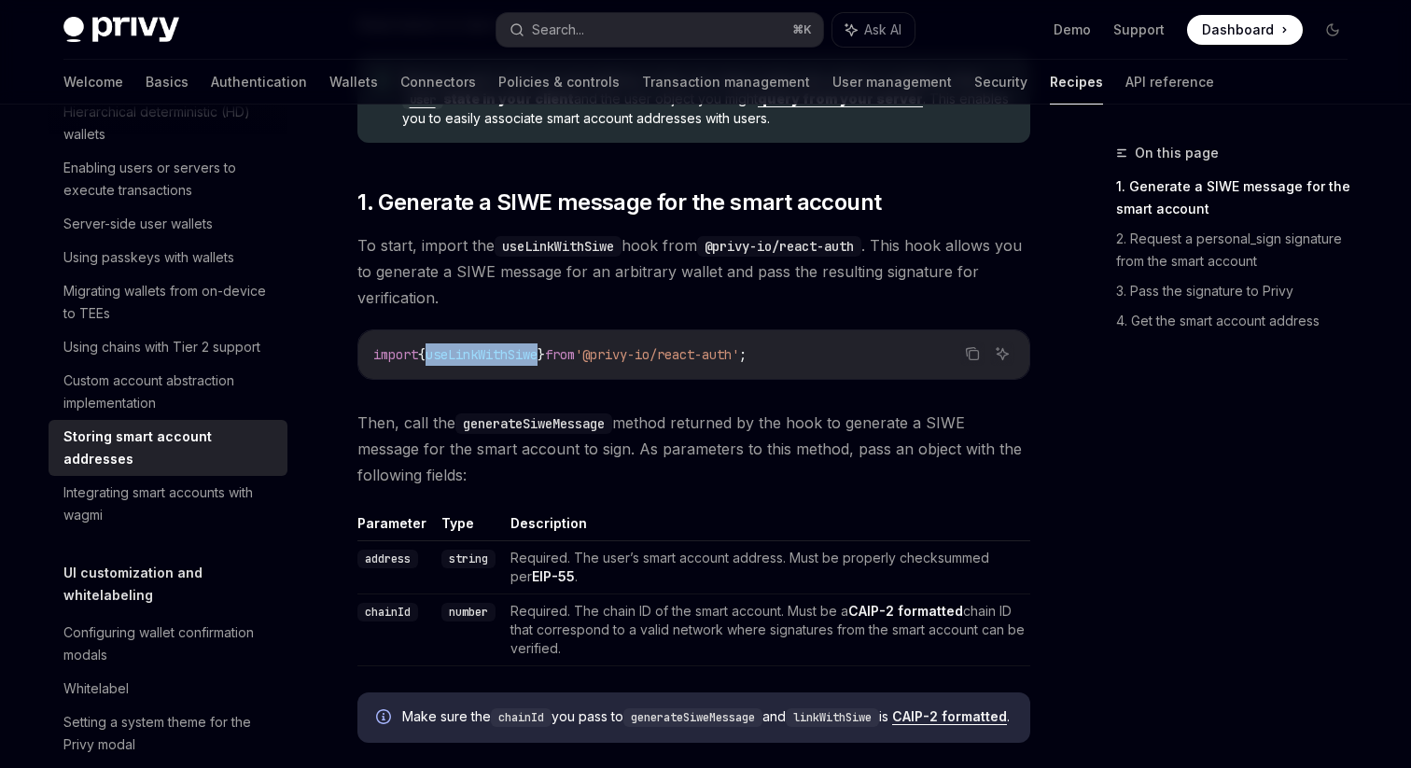 The width and height of the screenshot is (1411, 768). I want to click on a: 1. Generate a SIWE message for the smart account, so click(1239, 198).